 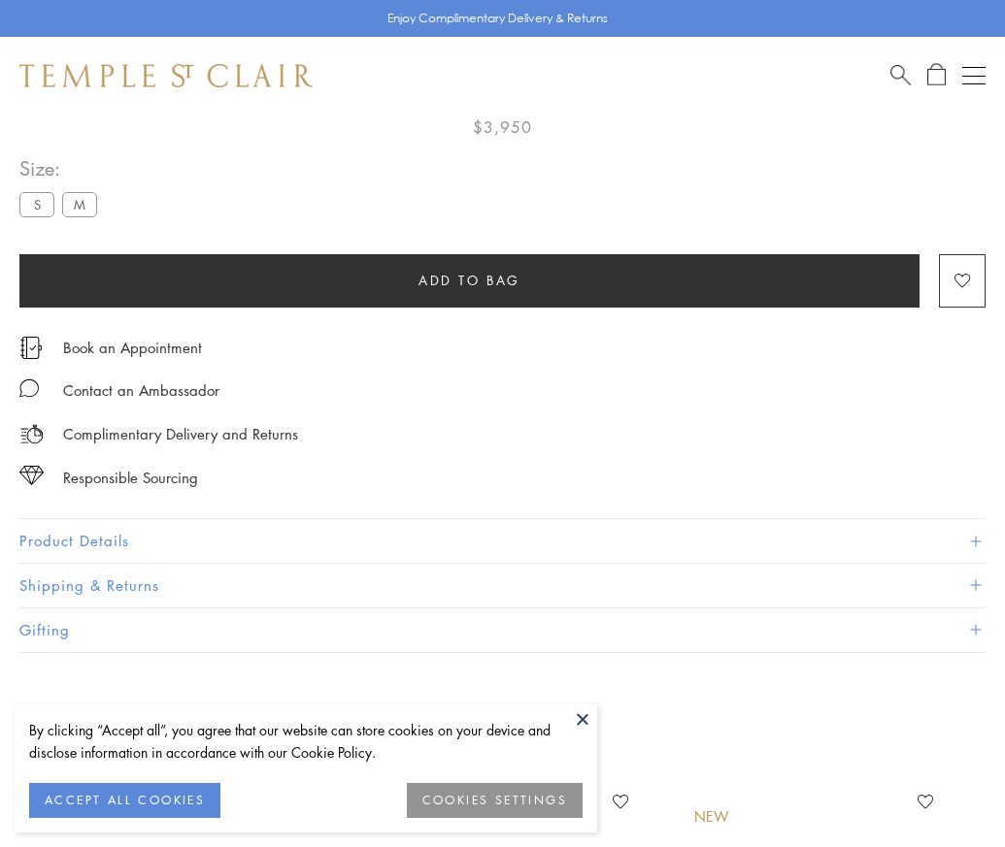 I want to click on p: Enjoy Complimentary Delivery & Returns, so click(x=497, y=18).